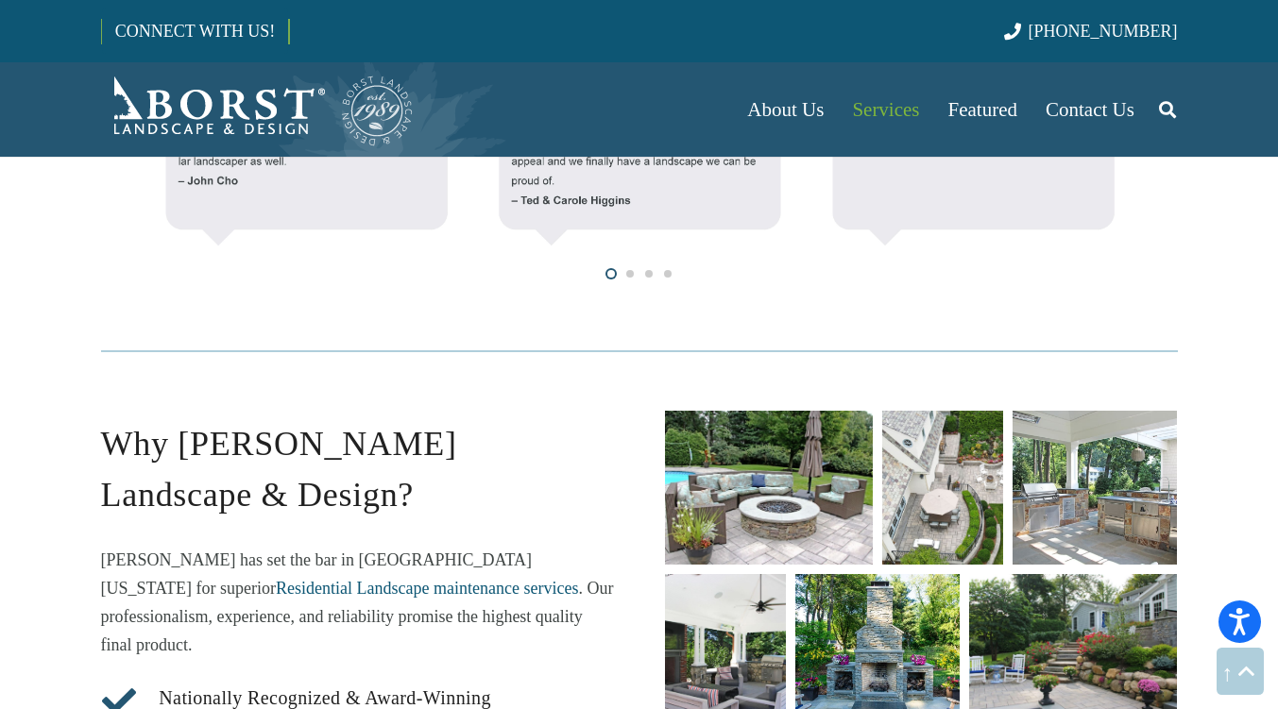 The image size is (1278, 709). What do you see at coordinates (982, 110) in the screenshot?
I see `a: Featured` at bounding box center [982, 110].